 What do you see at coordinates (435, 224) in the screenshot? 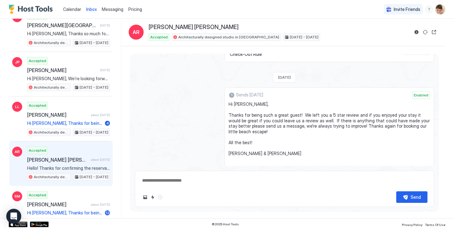
I see `a: Terms Of Use` at bounding box center [435, 224].